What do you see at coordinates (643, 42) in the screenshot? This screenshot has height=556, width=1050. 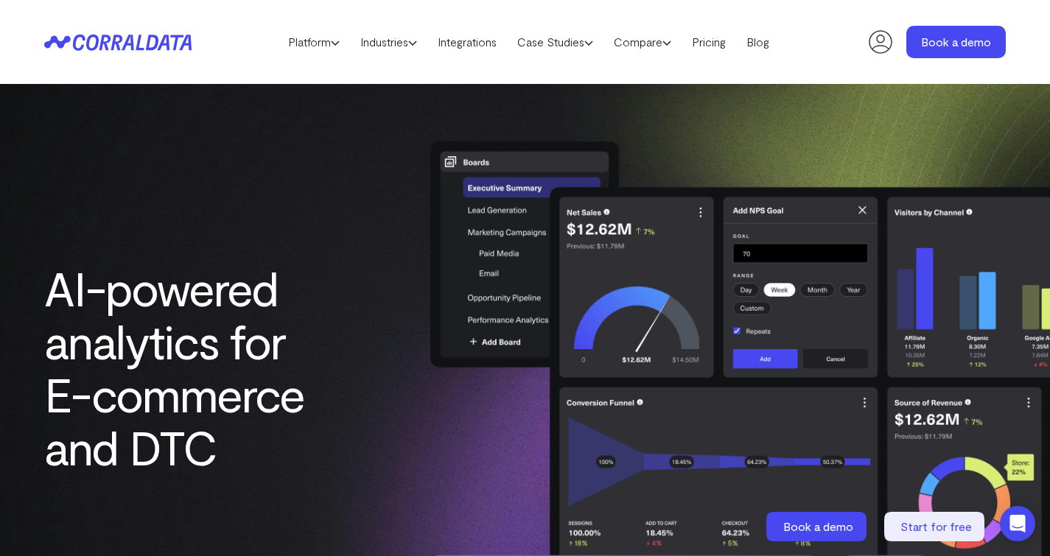 I see `a: Compare` at bounding box center [643, 42].